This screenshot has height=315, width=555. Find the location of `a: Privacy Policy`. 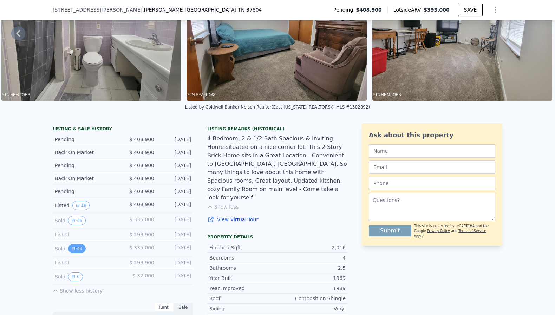

a: Privacy Policy is located at coordinates (438, 231).